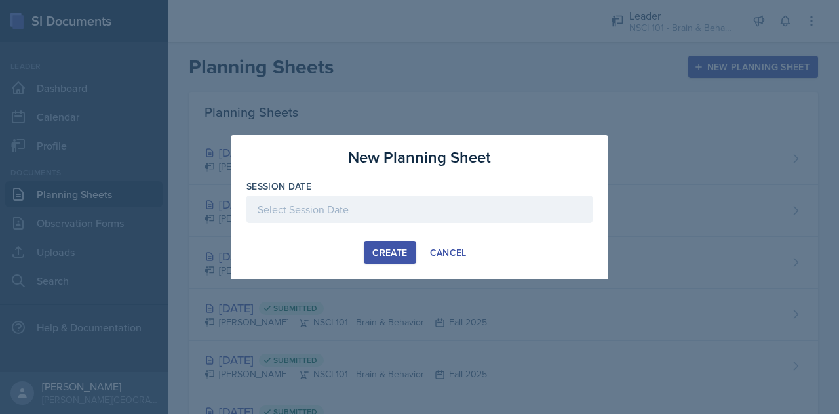 The width and height of the screenshot is (839, 414). What do you see at coordinates (419, 157) in the screenshot?
I see `h3: New Planning Sheet` at bounding box center [419, 157].